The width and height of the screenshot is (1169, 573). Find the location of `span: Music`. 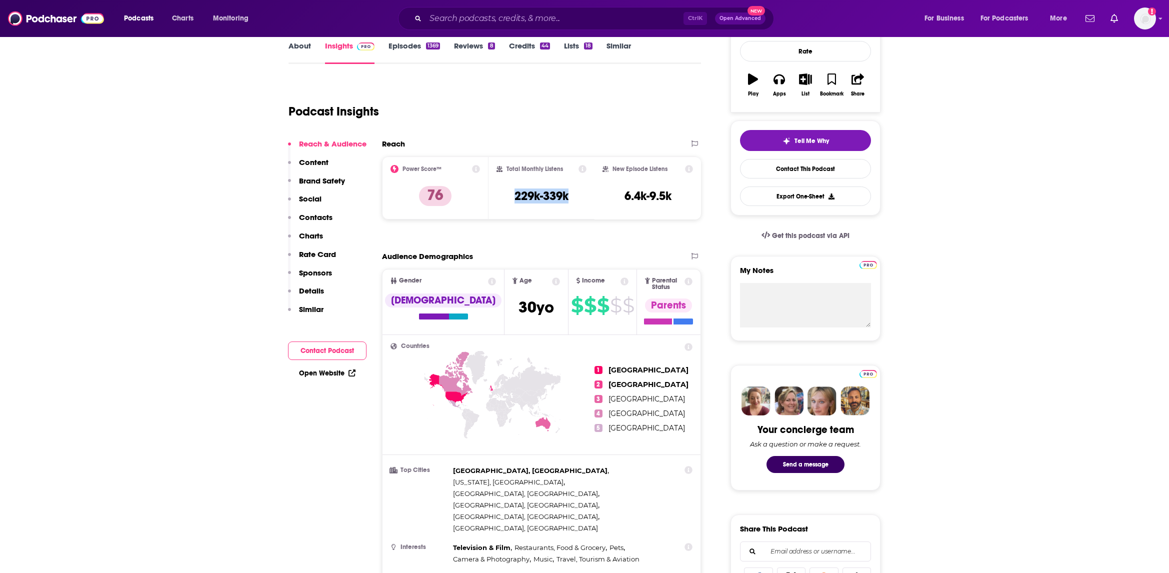

span: Music is located at coordinates (543, 559).